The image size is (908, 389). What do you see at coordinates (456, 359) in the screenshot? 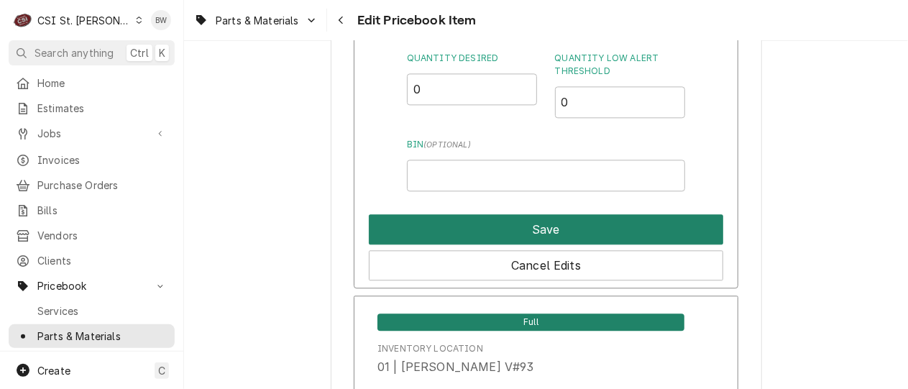
I see `div: Location` at bounding box center [456, 359].